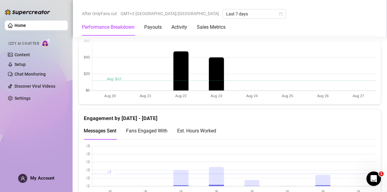 The height and width of the screenshot is (192, 387). What do you see at coordinates (153, 27) in the screenshot?
I see `div: Payouts` at bounding box center [153, 27].